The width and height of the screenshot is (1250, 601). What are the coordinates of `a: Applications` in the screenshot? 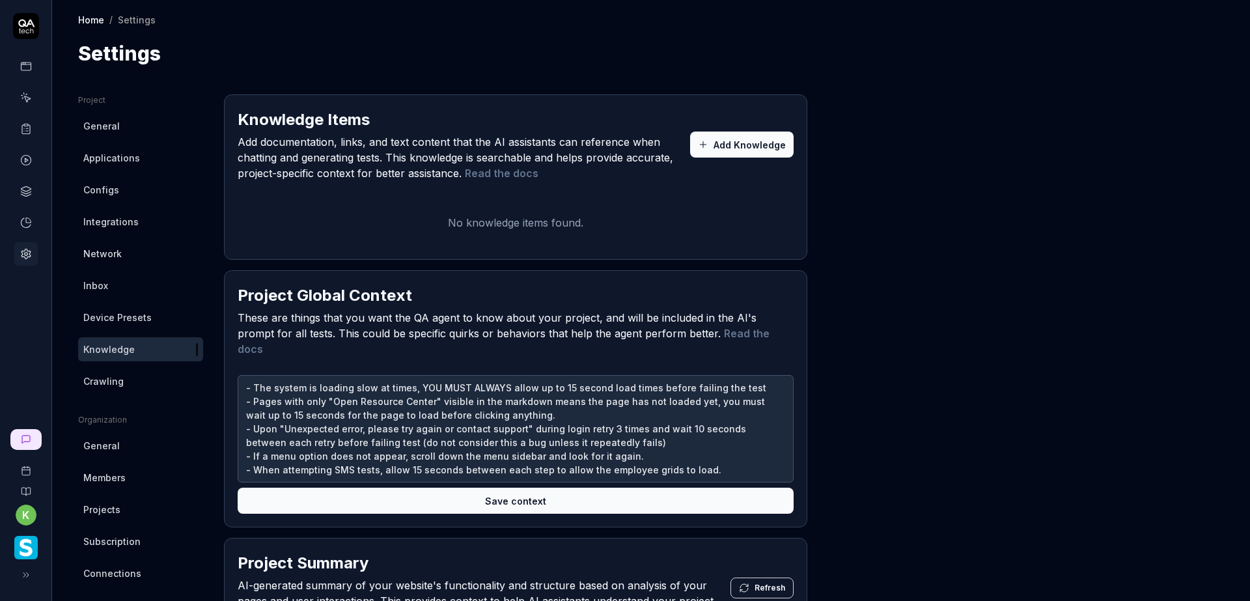 It's located at (141, 158).